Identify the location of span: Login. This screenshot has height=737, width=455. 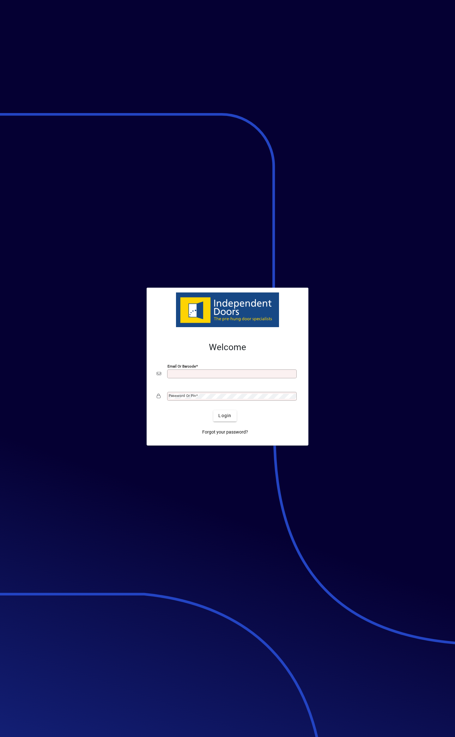
(225, 416).